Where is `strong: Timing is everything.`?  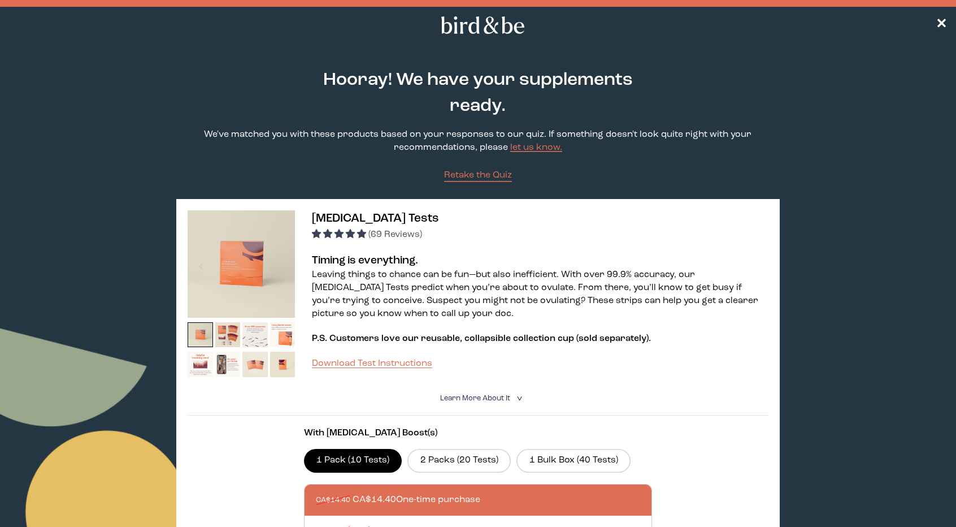
strong: Timing is everything. is located at coordinates (365, 260).